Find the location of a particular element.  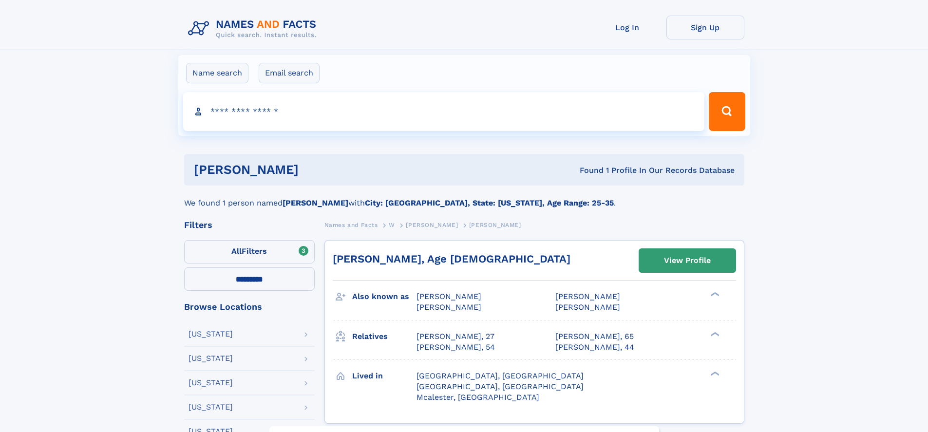

div: Browse Locations is located at coordinates (249, 307).